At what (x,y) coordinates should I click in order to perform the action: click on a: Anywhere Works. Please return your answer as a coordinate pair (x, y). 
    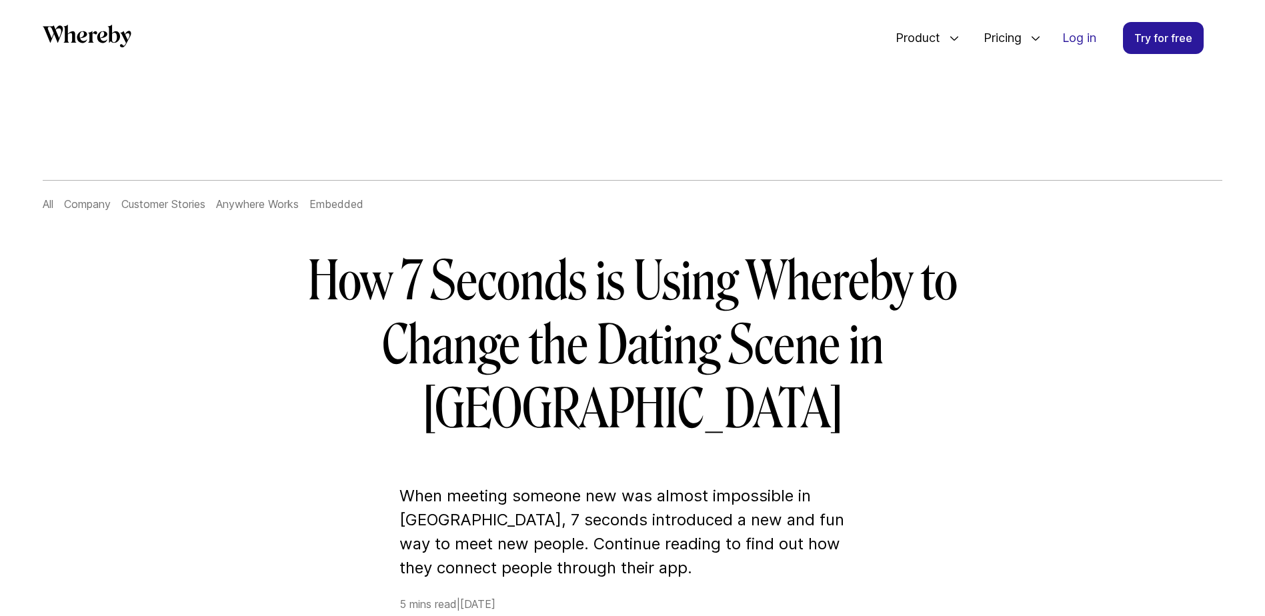
    Looking at the image, I should click on (257, 204).